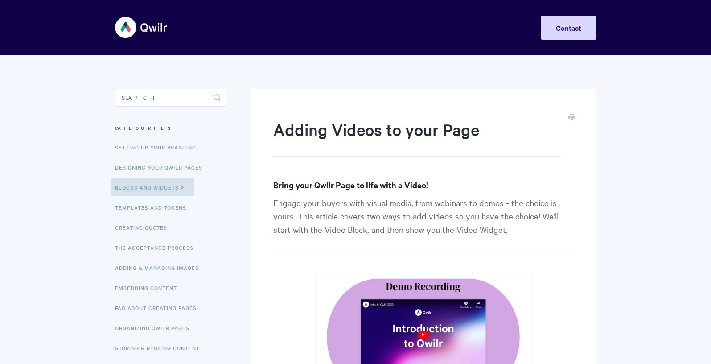  I want to click on p: Engage your buyers with visual media, from webinars to demos - the choice is yours. This article ..., so click(423, 224).